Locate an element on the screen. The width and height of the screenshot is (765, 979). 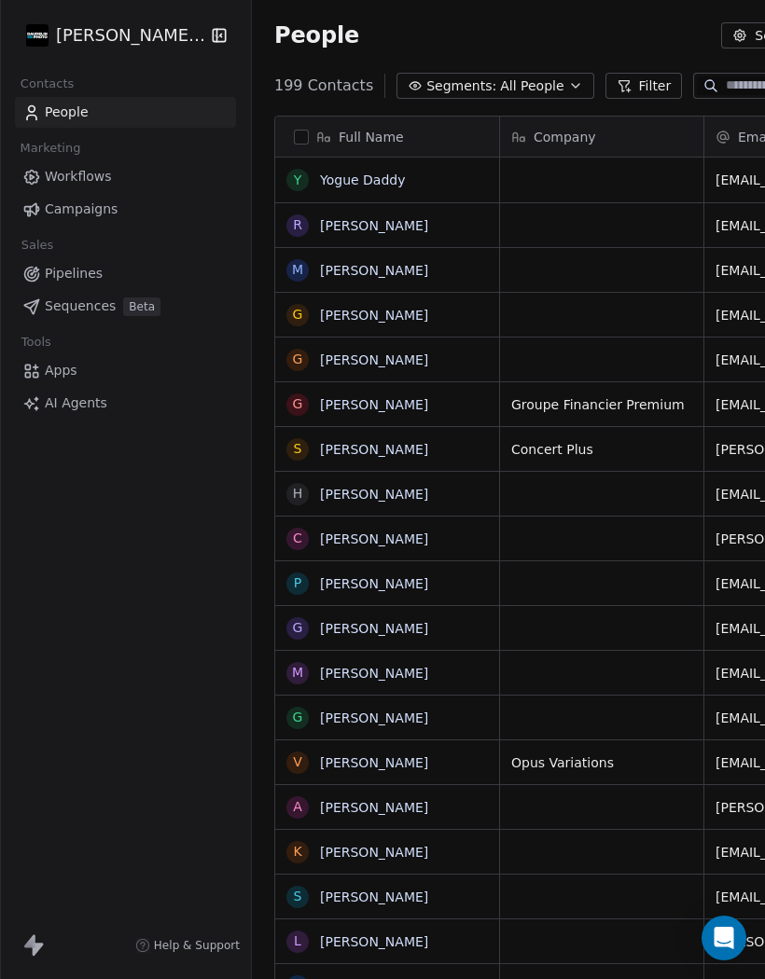
div: C is located at coordinates (298, 538).